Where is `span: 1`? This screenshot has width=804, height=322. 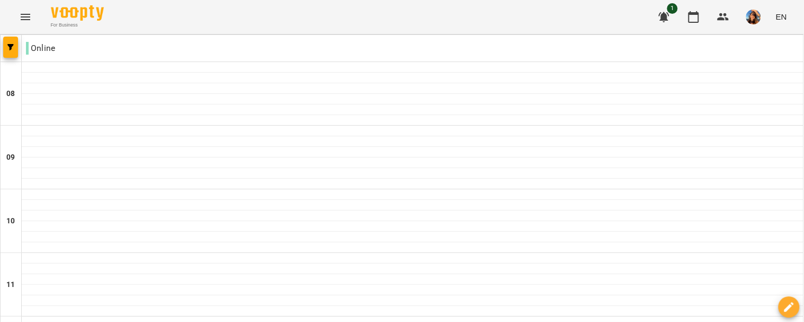
span: 1 is located at coordinates (673, 8).